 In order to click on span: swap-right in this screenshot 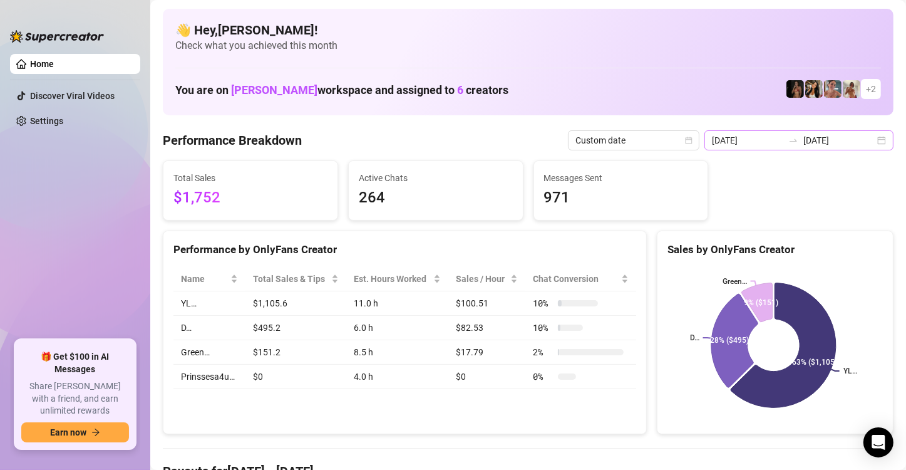, I will do `click(793, 140)`.